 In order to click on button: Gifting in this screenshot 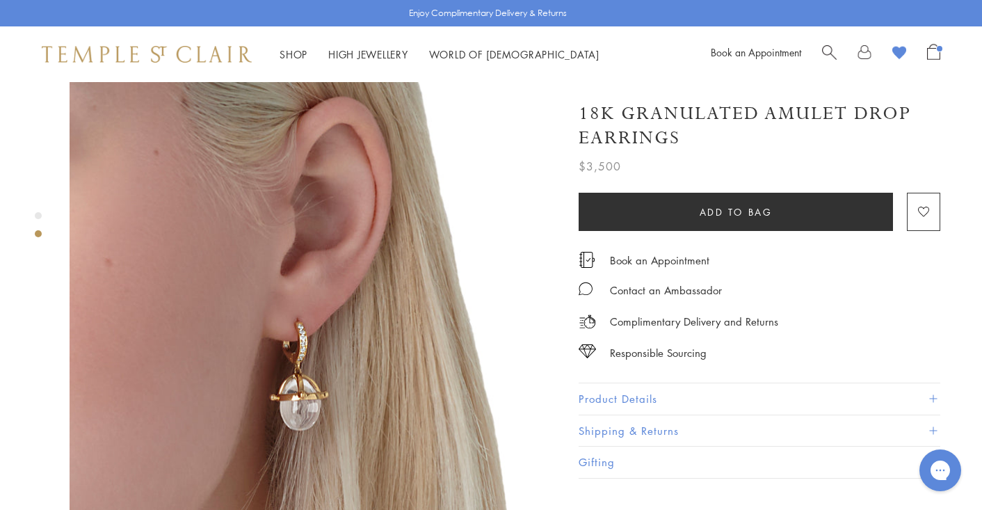, I will do `click(760, 462)`.